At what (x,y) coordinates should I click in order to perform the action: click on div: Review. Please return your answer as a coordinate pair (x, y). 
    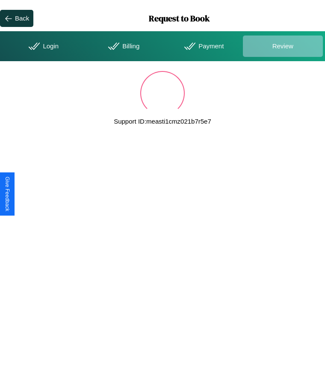
    Looking at the image, I should click on (283, 46).